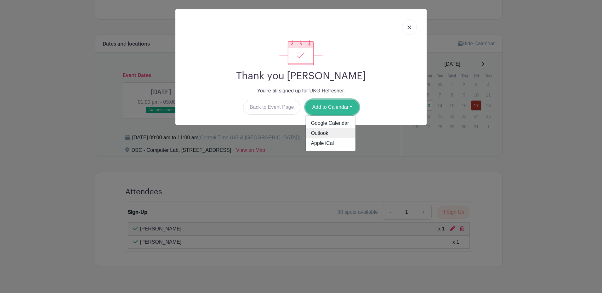 The width and height of the screenshot is (602, 293). Describe the element at coordinates (330, 123) in the screenshot. I see `a: Google Calendar` at that location.